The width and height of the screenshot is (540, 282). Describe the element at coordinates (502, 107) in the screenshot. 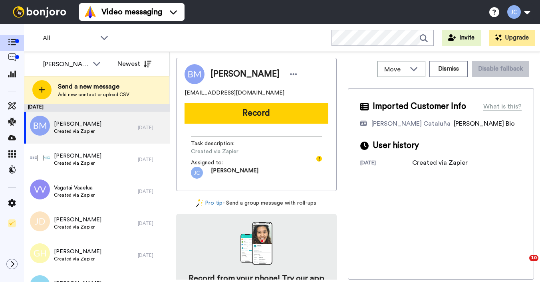

I see `div: What is this?` at that location.